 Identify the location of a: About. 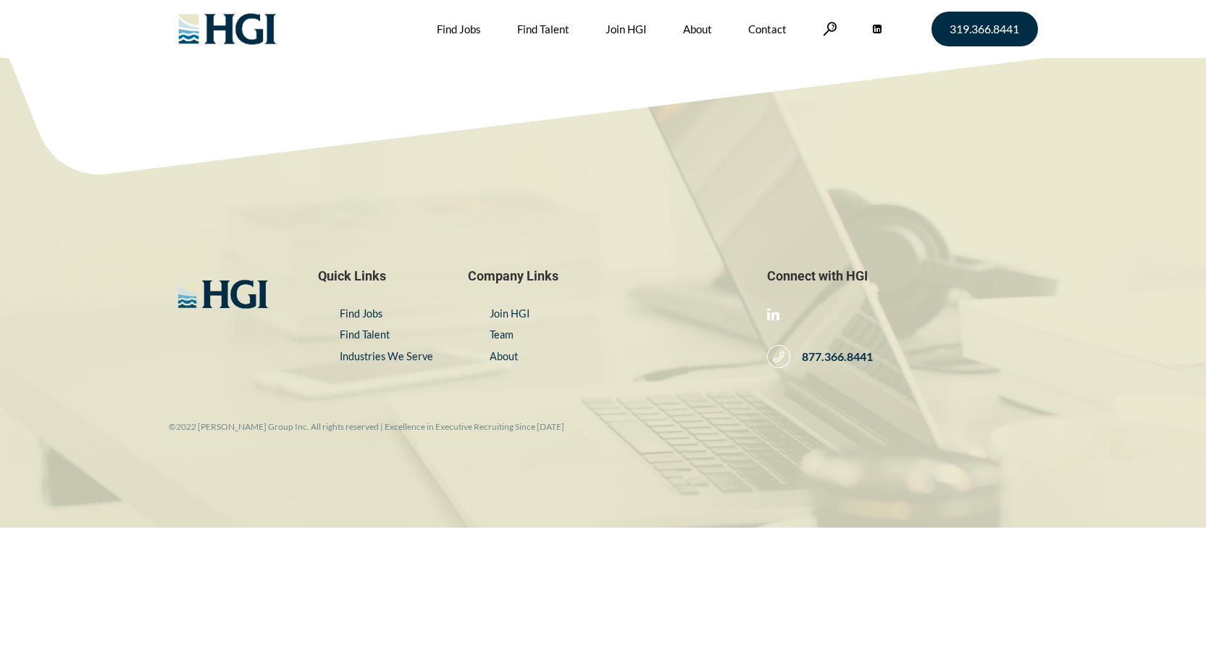
(503, 356).